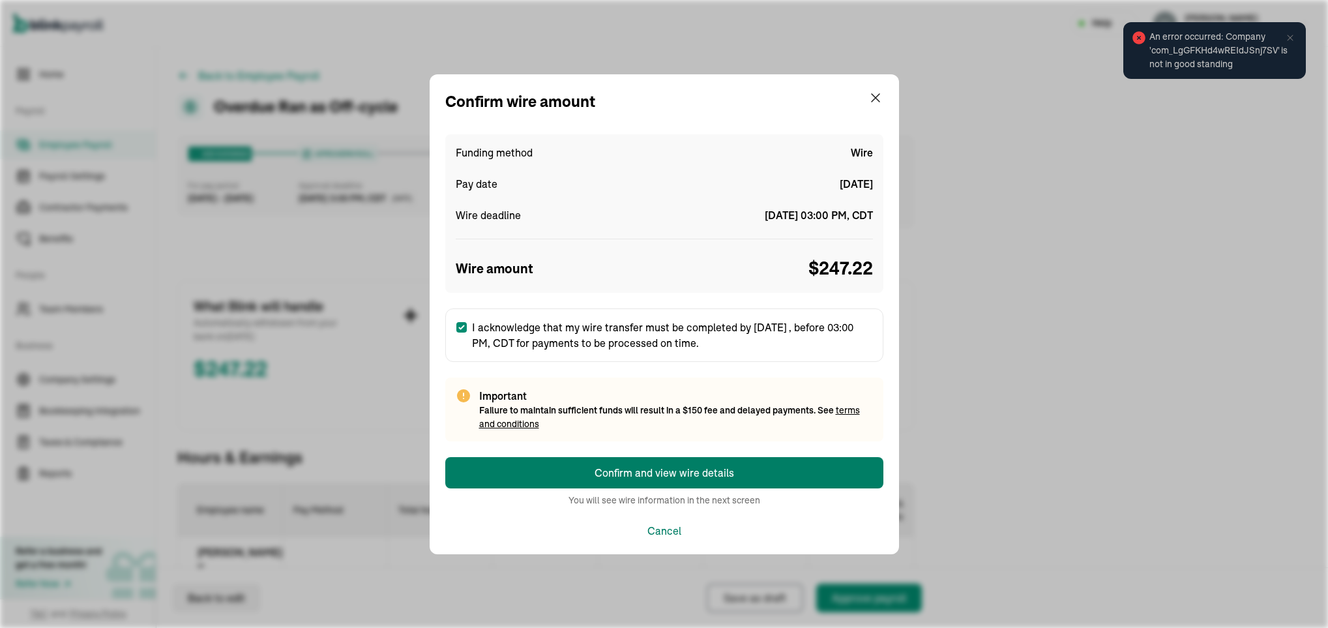 Image resolution: width=1328 pixels, height=628 pixels. Describe the element at coordinates (520, 102) in the screenshot. I see `div: Confirm wire amount` at that location.